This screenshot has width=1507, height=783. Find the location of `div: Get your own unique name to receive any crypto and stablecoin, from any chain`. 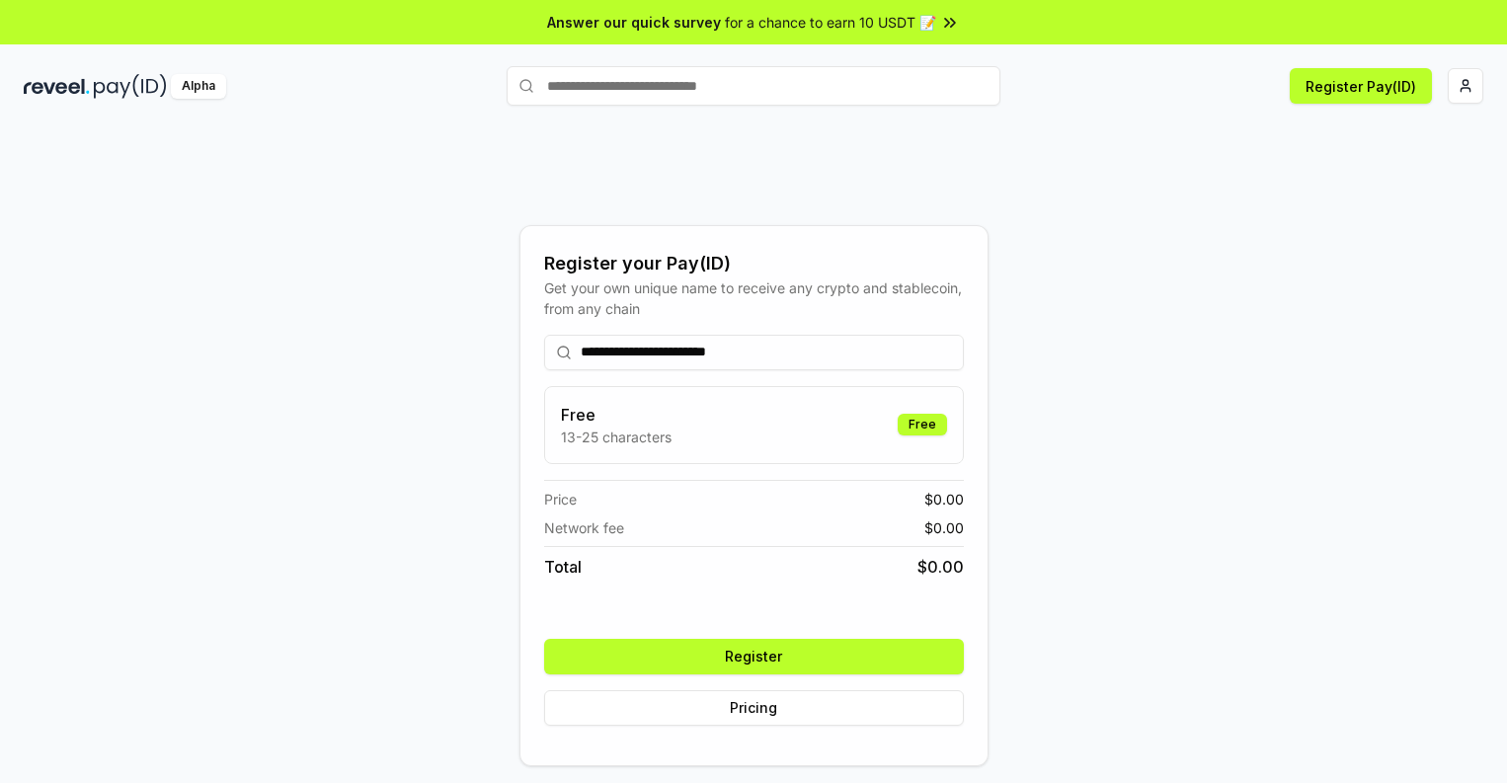

div: Get your own unique name to receive any crypto and stablecoin, from any chain is located at coordinates (754, 298).